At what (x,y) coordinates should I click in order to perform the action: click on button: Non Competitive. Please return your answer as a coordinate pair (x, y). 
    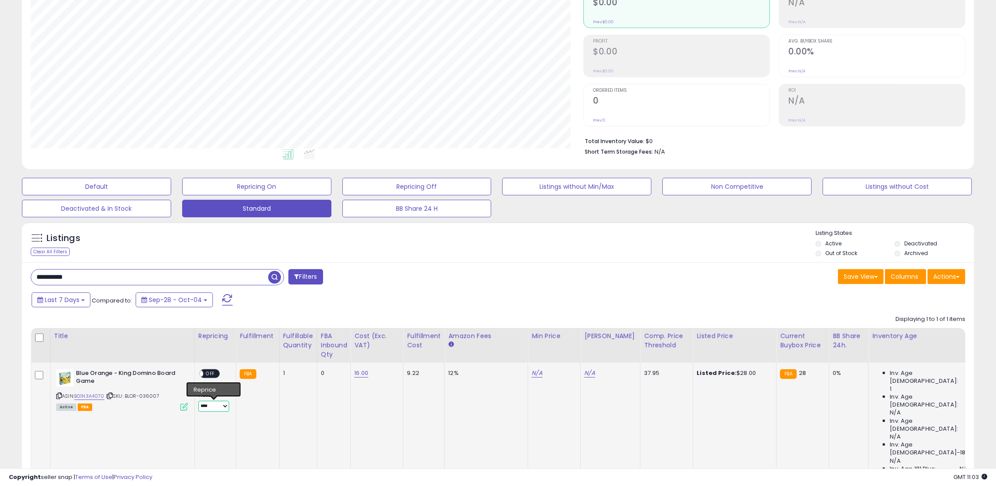
    Looking at the image, I should click on (737, 187).